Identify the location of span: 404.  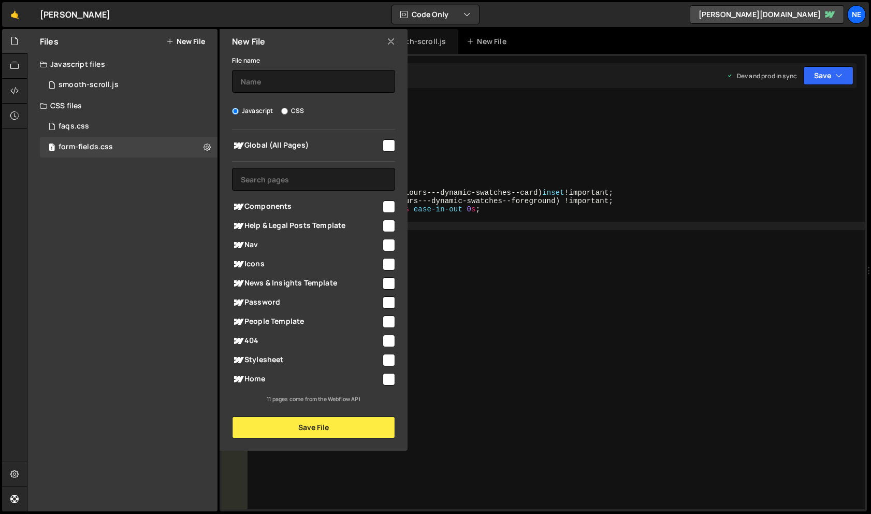
(307, 341).